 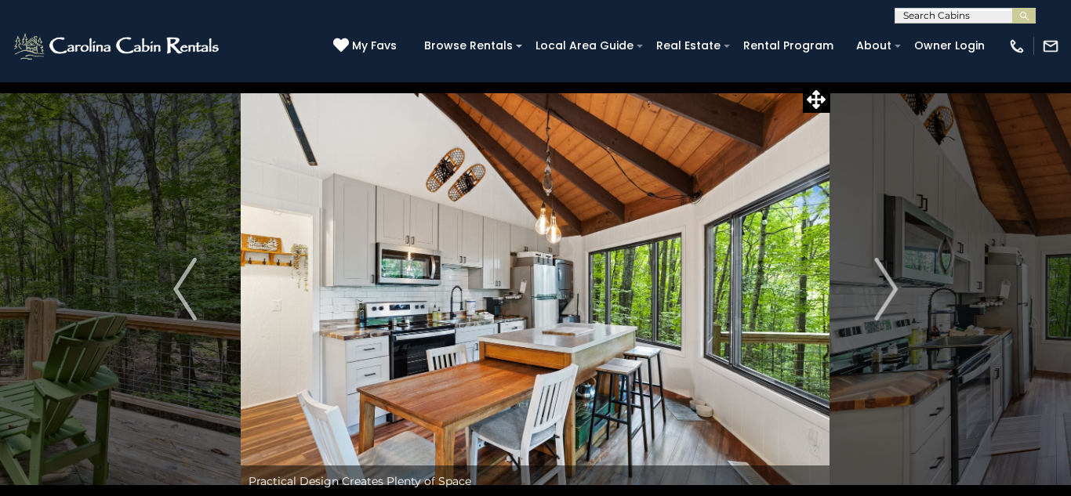 What do you see at coordinates (374, 45) in the screenshot?
I see `span: My Favs` at bounding box center [374, 45].